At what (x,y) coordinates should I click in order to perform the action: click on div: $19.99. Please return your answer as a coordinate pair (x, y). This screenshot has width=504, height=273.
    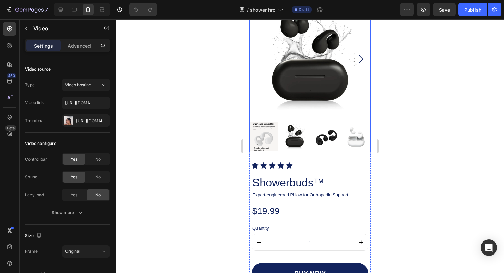
    Looking at the image, I should click on (67, 192).